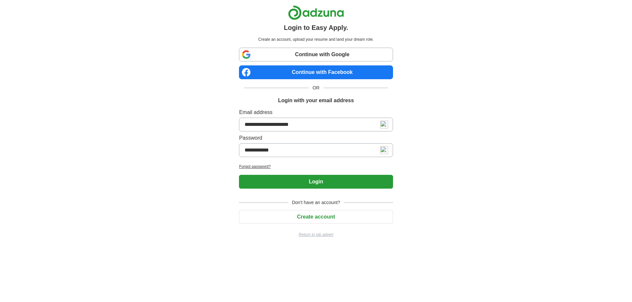  Describe the element at coordinates (316, 138) in the screenshot. I see `label: Password` at that location.